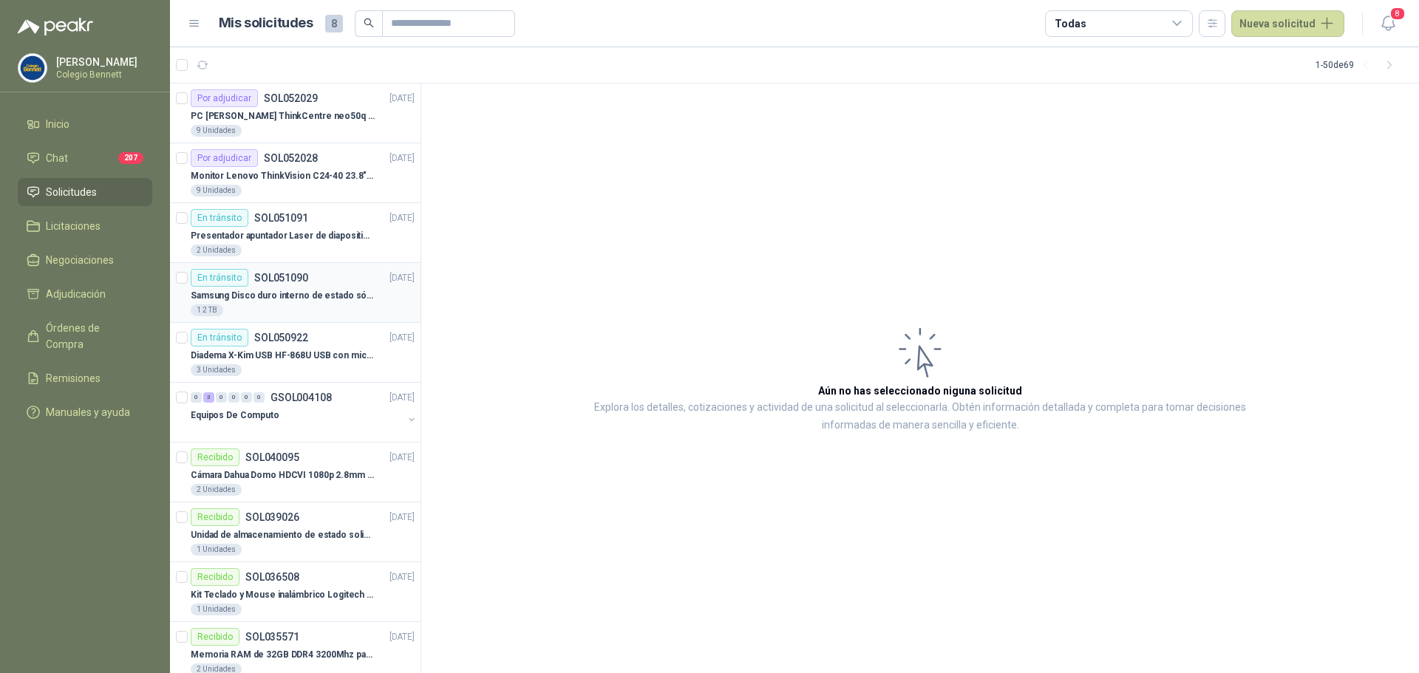  I want to click on a: Adjudicación, so click(85, 294).